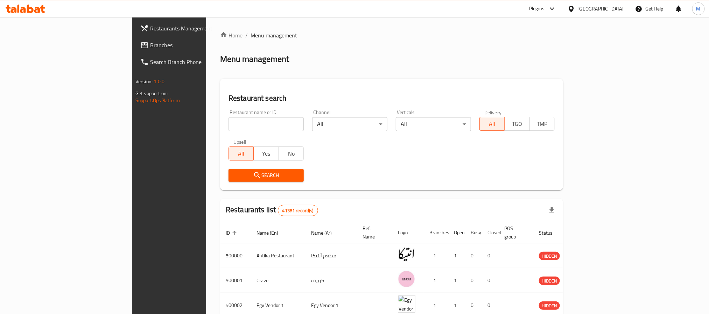 The image size is (709, 314). What do you see at coordinates (193, 45) in the screenshot?
I see `a: Branches` at bounding box center [193, 45].